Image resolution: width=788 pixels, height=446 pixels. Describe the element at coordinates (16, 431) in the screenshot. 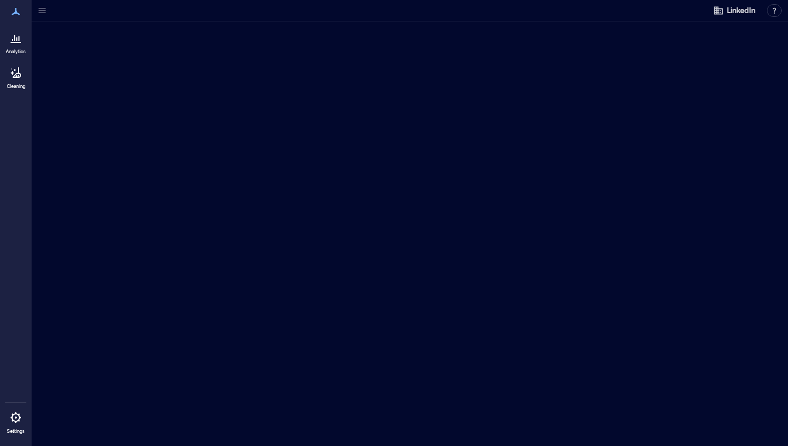

I see `p: Settings` at that location.